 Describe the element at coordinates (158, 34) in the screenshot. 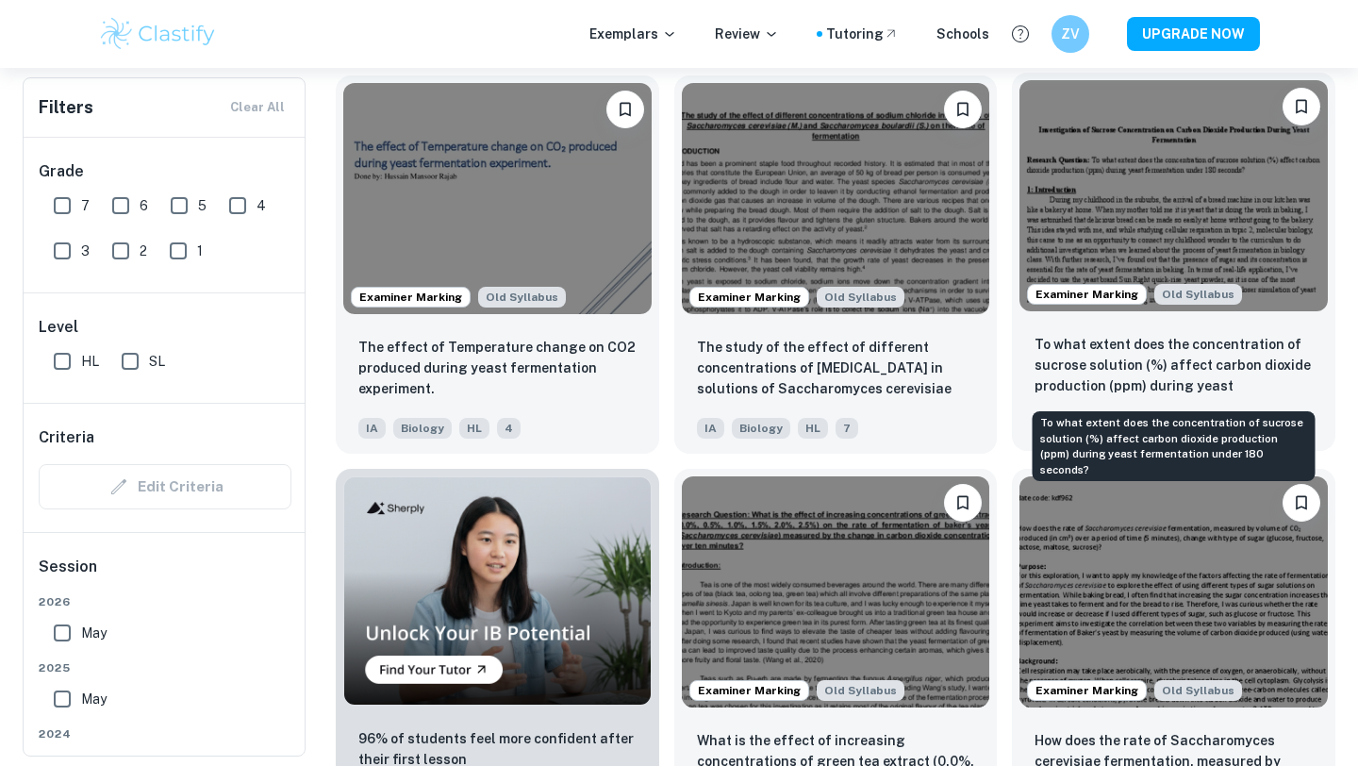

I see `a: Clastify logo` at that location.